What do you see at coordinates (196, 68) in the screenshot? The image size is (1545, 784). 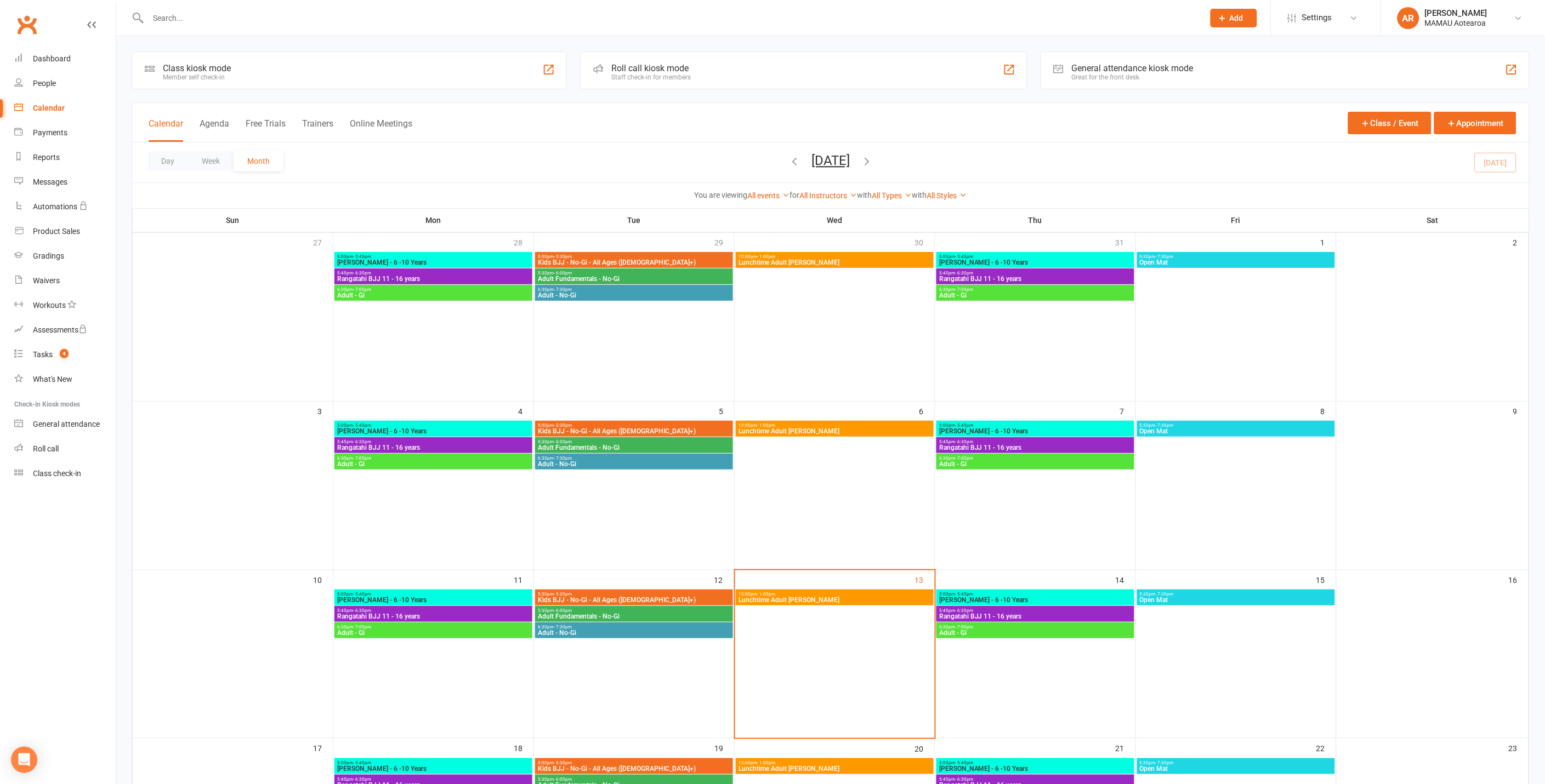 I see `div: Class kiosk mode` at bounding box center [196, 68].